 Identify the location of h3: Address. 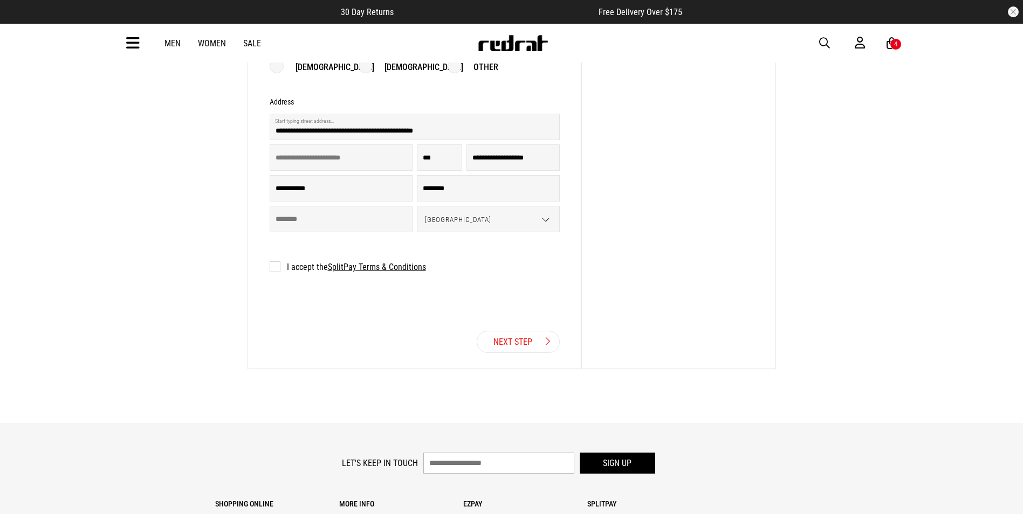
(281, 102).